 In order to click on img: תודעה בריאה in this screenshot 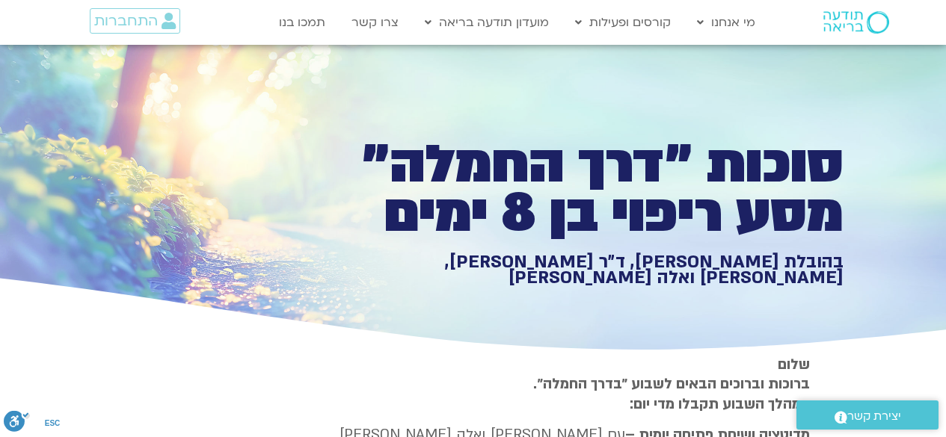, I will do `click(856, 22)`.